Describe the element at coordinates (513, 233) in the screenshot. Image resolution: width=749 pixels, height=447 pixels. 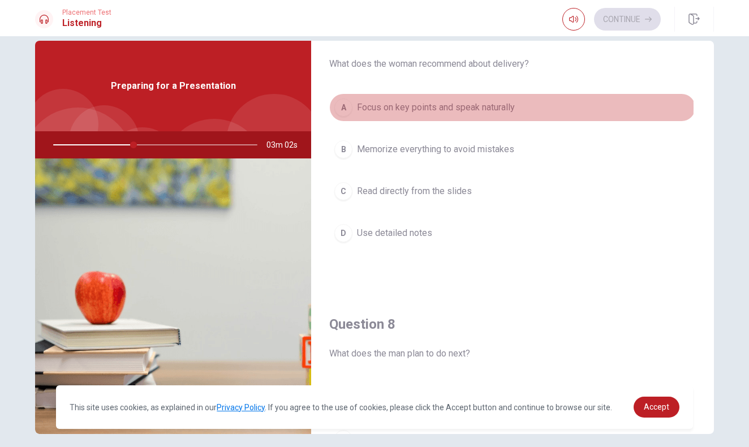
I see `button: DUse detailed notes` at that location.